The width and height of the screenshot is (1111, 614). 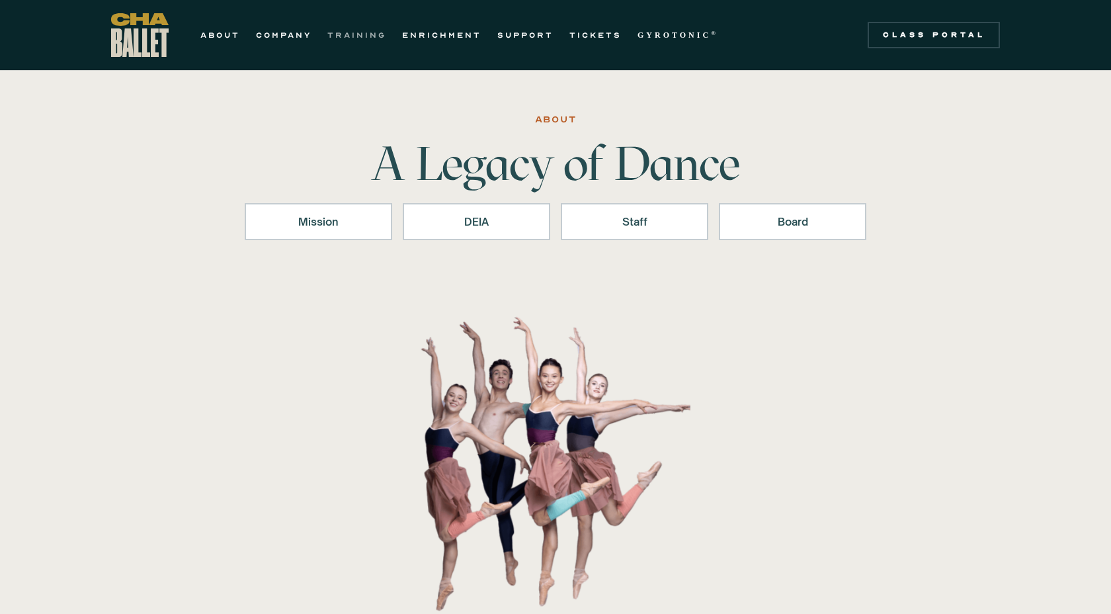 What do you see at coordinates (318, 222) in the screenshot?
I see `div: Mission` at bounding box center [318, 222].